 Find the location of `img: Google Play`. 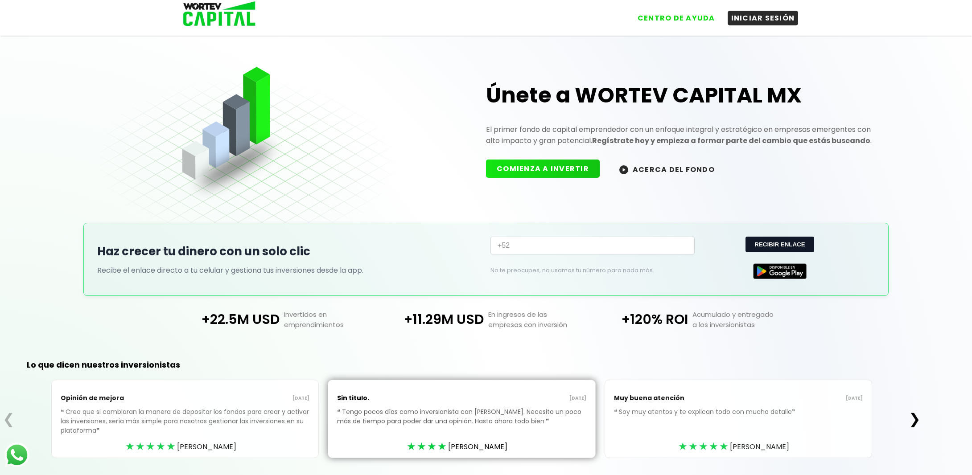

img: Google Play is located at coordinates (779, 271).